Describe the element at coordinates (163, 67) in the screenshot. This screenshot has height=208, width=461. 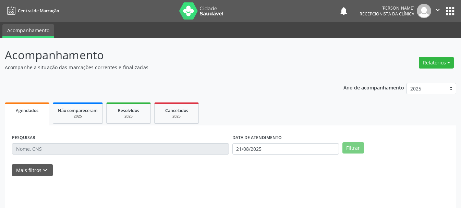
I see `p: Acompanhe a situação das marcações correntes e finalizadas` at that location.